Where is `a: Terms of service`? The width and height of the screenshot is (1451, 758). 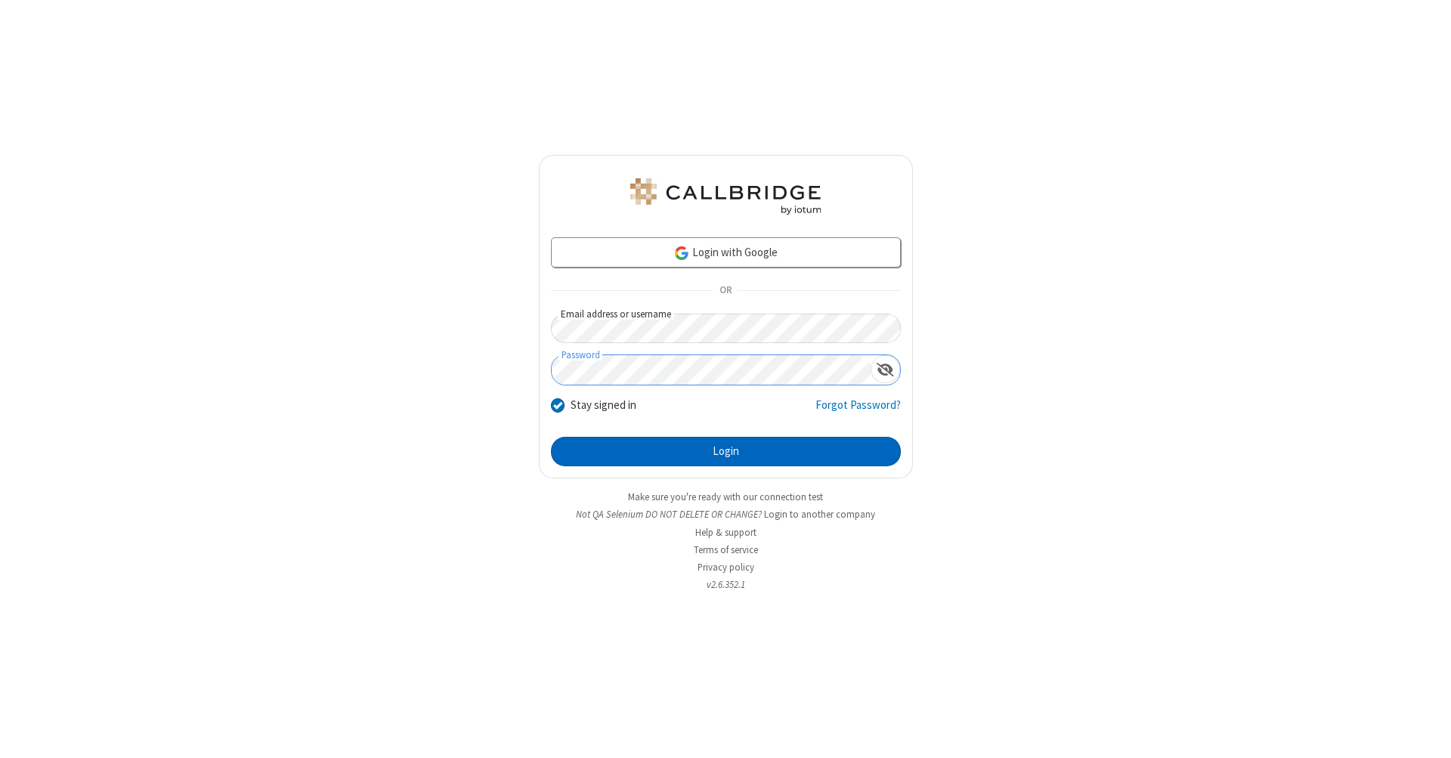 a: Terms of service is located at coordinates (726, 549).